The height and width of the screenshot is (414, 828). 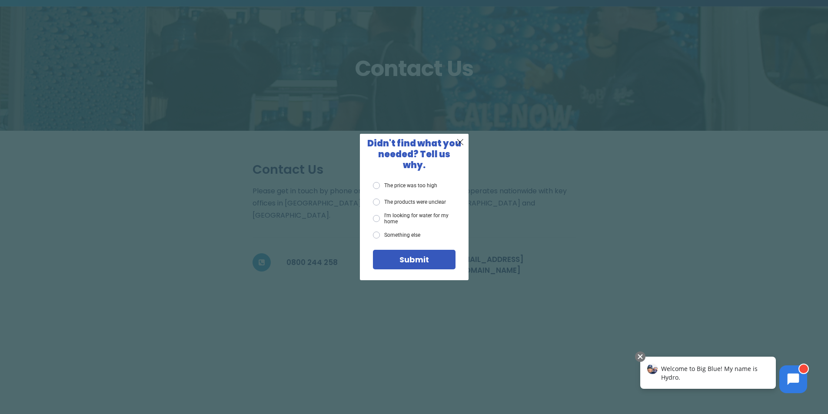 What do you see at coordinates (405, 186) in the screenshot?
I see `label: The price was too high` at bounding box center [405, 186].